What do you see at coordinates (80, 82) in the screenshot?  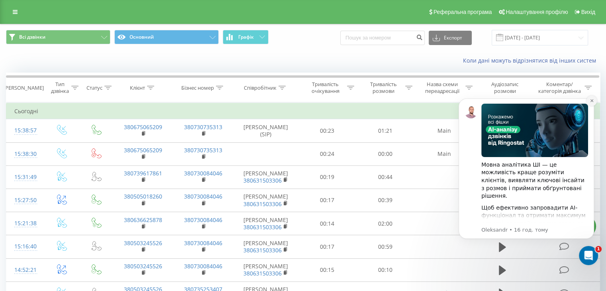 I see `div: message notification from Oleksandr, 16 год. тому. Мовна аналітика ШІ — це можливість краще розум...` at bounding box center [80, 82].